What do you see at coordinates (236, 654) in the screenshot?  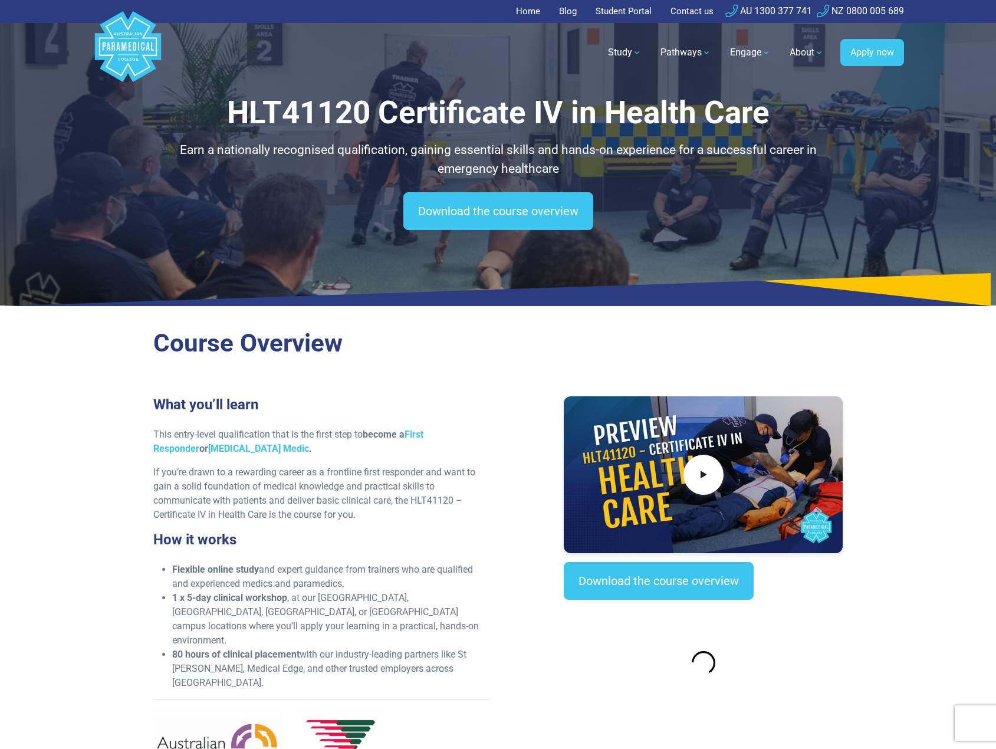 I see `strong: 80 hours of clinical placement` at bounding box center [236, 654].